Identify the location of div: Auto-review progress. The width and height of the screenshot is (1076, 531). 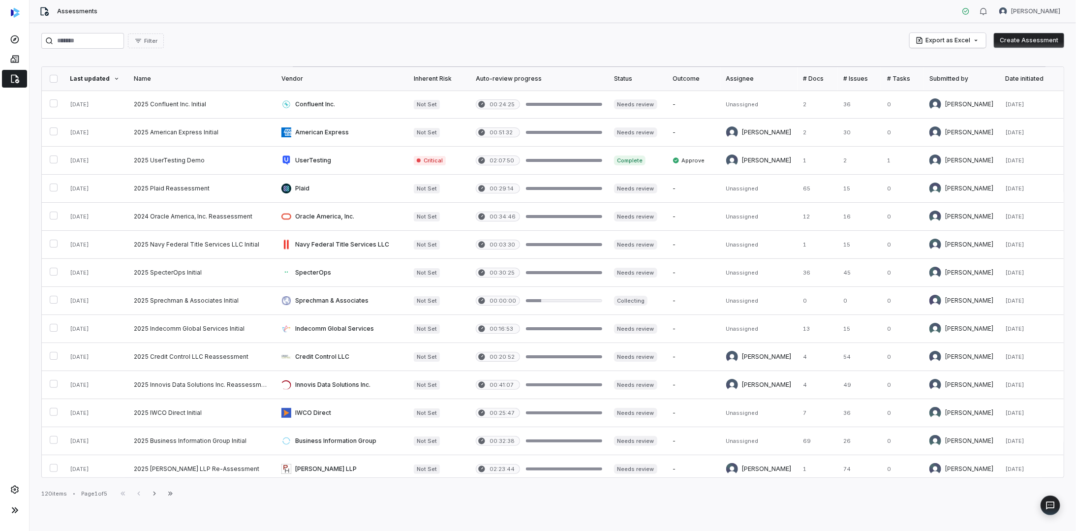
(539, 79).